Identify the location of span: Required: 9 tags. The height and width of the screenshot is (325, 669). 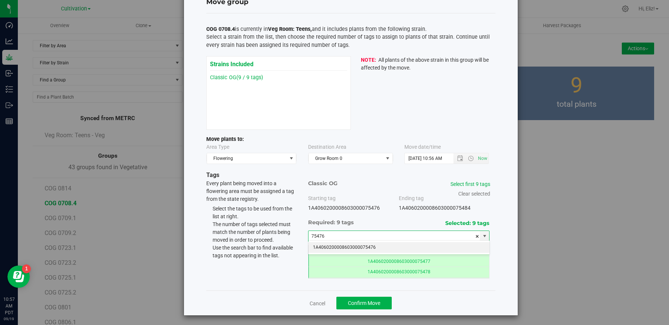
(331, 222).